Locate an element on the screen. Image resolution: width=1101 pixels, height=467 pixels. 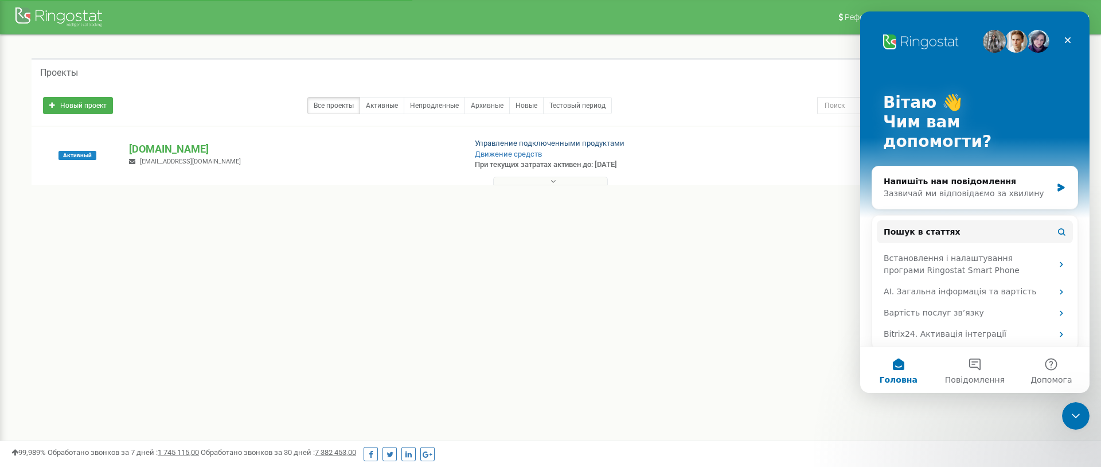
a: Непродленные is located at coordinates (434, 105).